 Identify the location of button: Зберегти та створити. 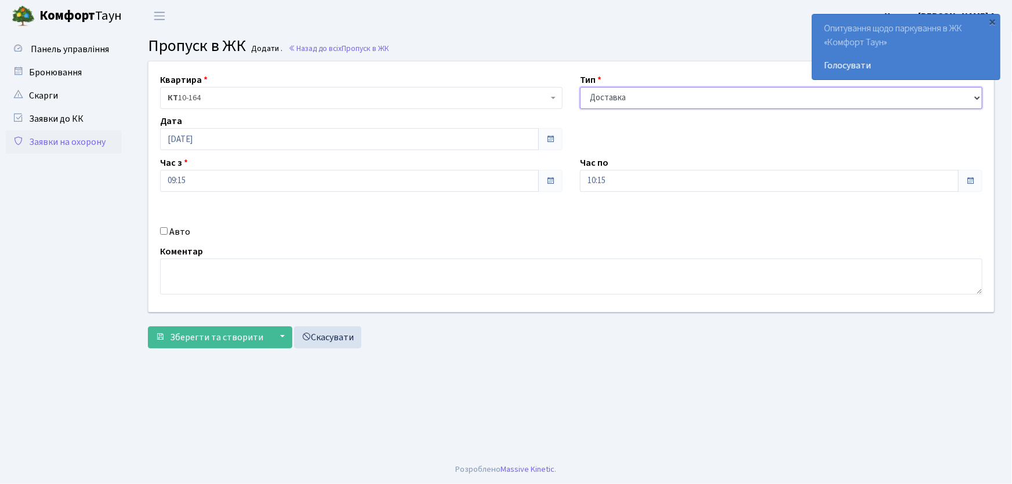
(209, 338).